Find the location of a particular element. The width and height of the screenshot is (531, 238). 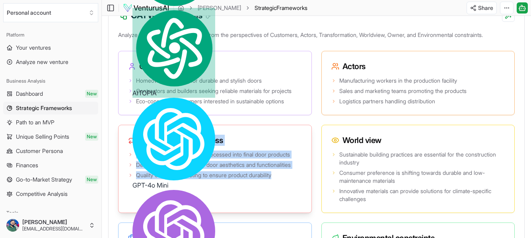

a: DashboardNew is located at coordinates (51, 94).